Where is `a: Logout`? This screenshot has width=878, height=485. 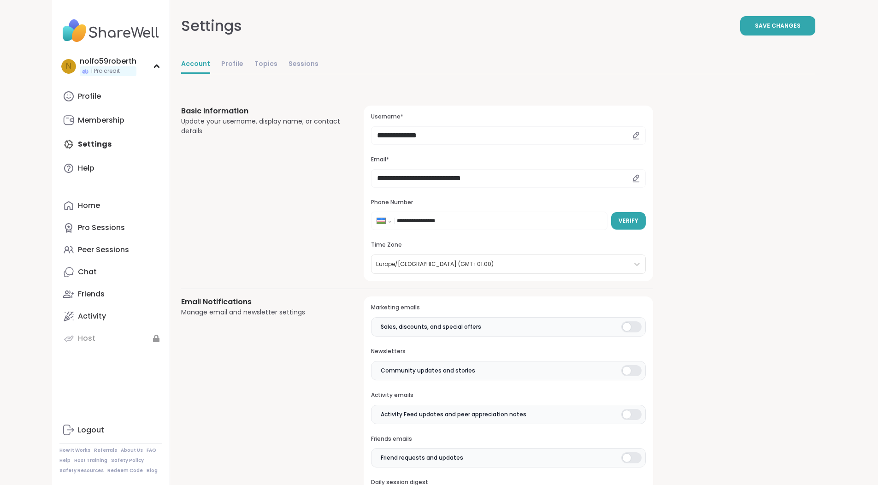 a: Logout is located at coordinates (111, 430).